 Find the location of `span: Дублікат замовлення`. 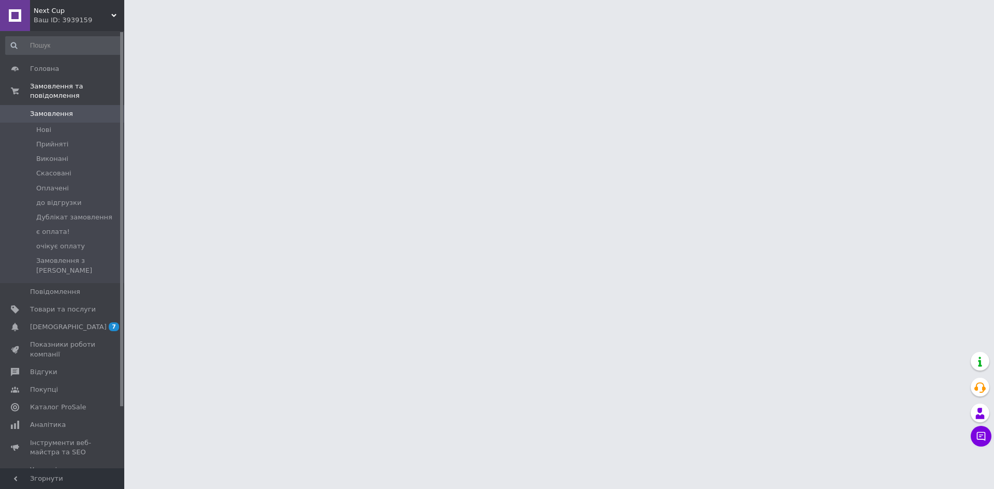

span: Дублікат замовлення is located at coordinates (74, 217).